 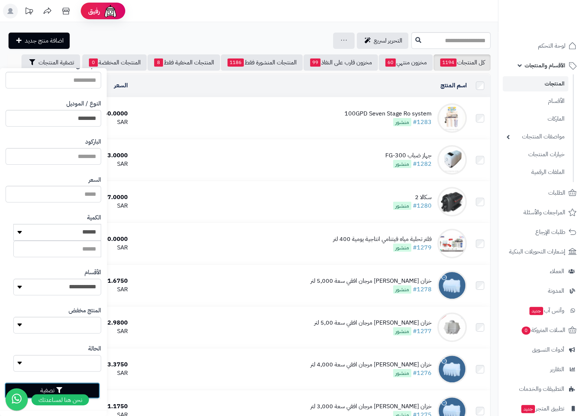 I want to click on div: سكالا 2, so click(x=412, y=197).